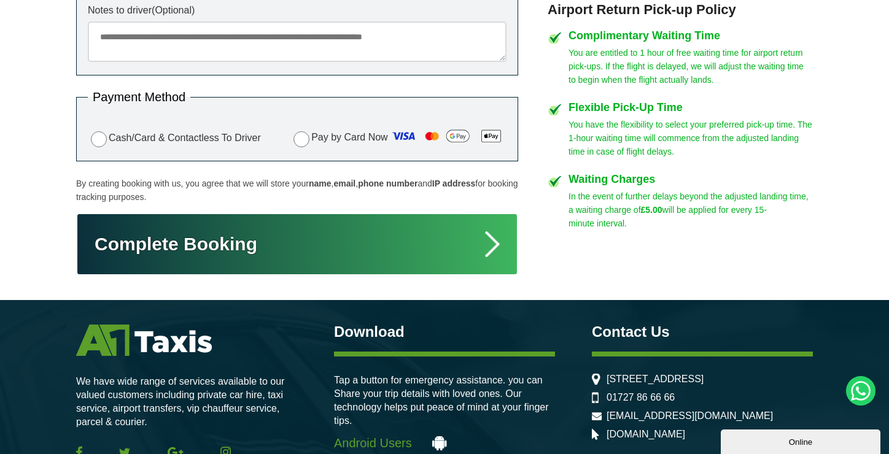 The image size is (889, 454). Describe the element at coordinates (297, 10) in the screenshot. I see `label: Notes to driver` at that location.